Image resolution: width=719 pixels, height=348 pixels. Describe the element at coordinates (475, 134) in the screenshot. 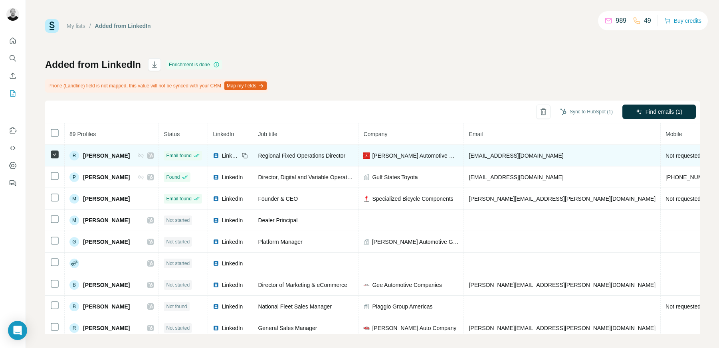

I see `span: Email` at that location.